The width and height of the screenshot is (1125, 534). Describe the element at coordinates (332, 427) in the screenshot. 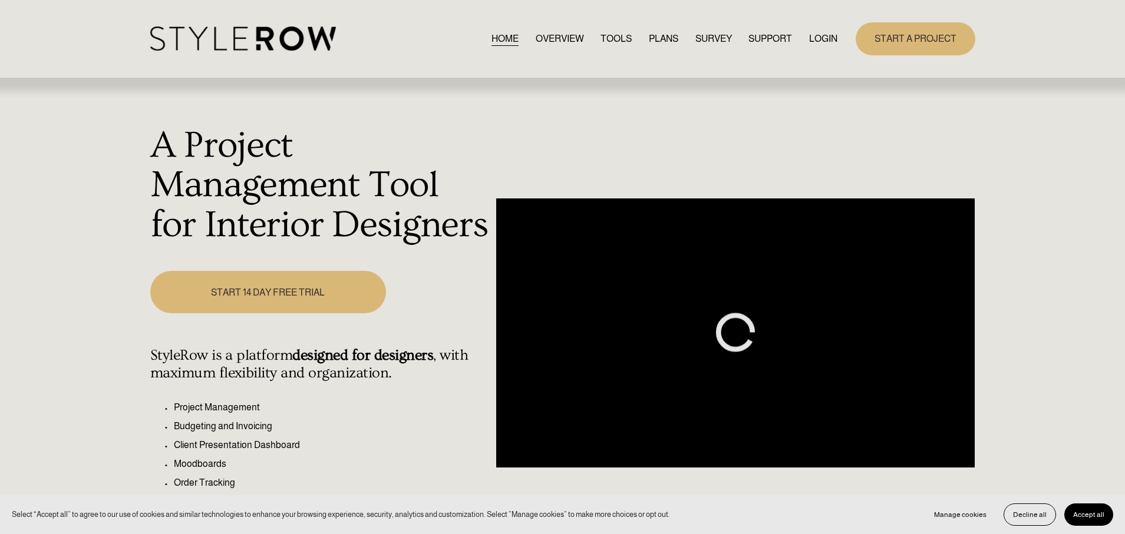

I see `p: Budgeting and Invoicing` at that location.